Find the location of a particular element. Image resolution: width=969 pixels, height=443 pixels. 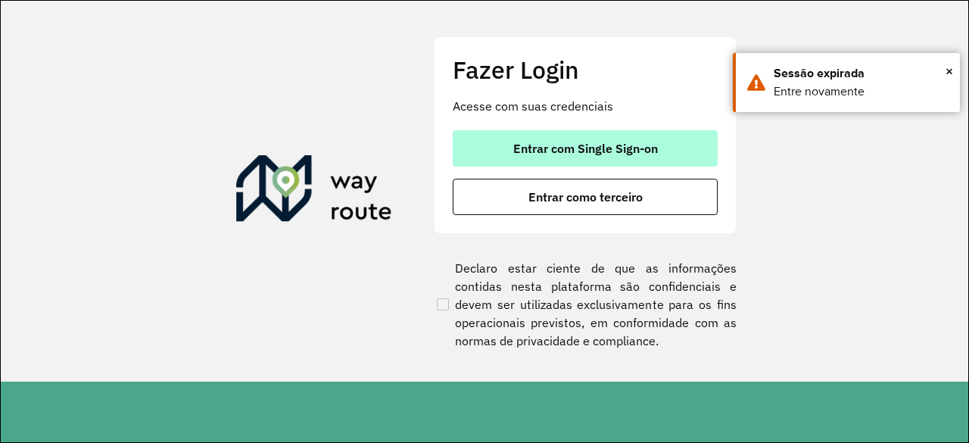

button: Close is located at coordinates (950, 71).